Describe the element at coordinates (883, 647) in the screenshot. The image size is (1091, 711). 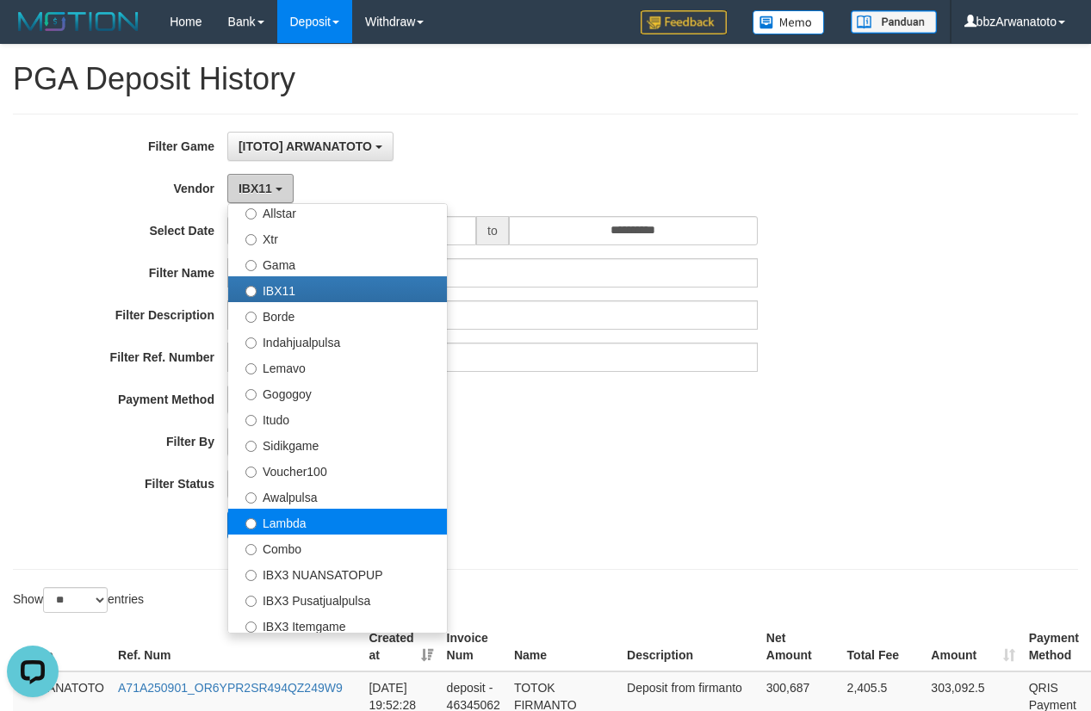
I see `th: Total Fee` at that location.